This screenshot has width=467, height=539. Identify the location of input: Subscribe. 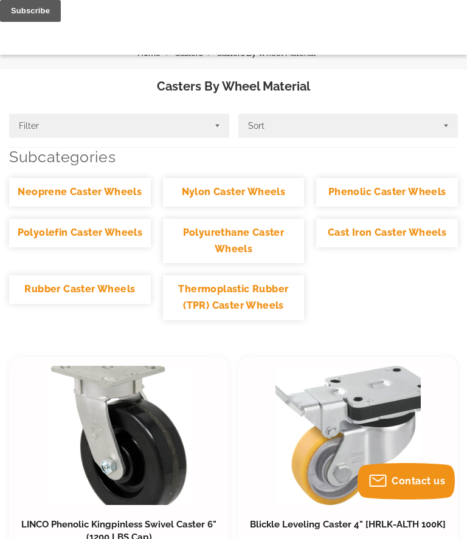
(44, 229).